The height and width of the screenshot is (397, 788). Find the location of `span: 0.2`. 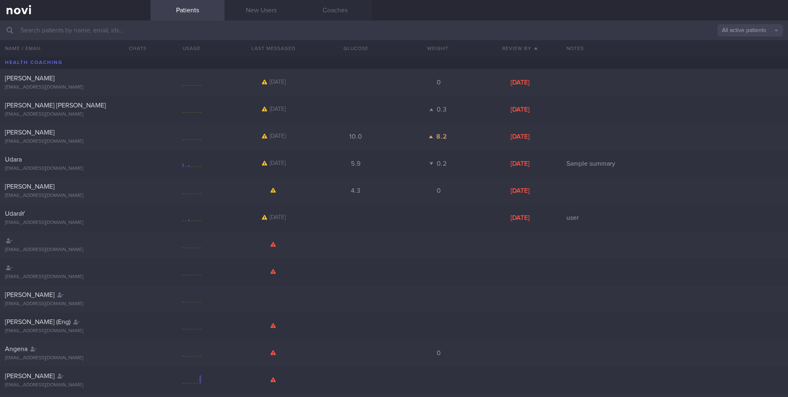

span: 0.2 is located at coordinates (442, 164).